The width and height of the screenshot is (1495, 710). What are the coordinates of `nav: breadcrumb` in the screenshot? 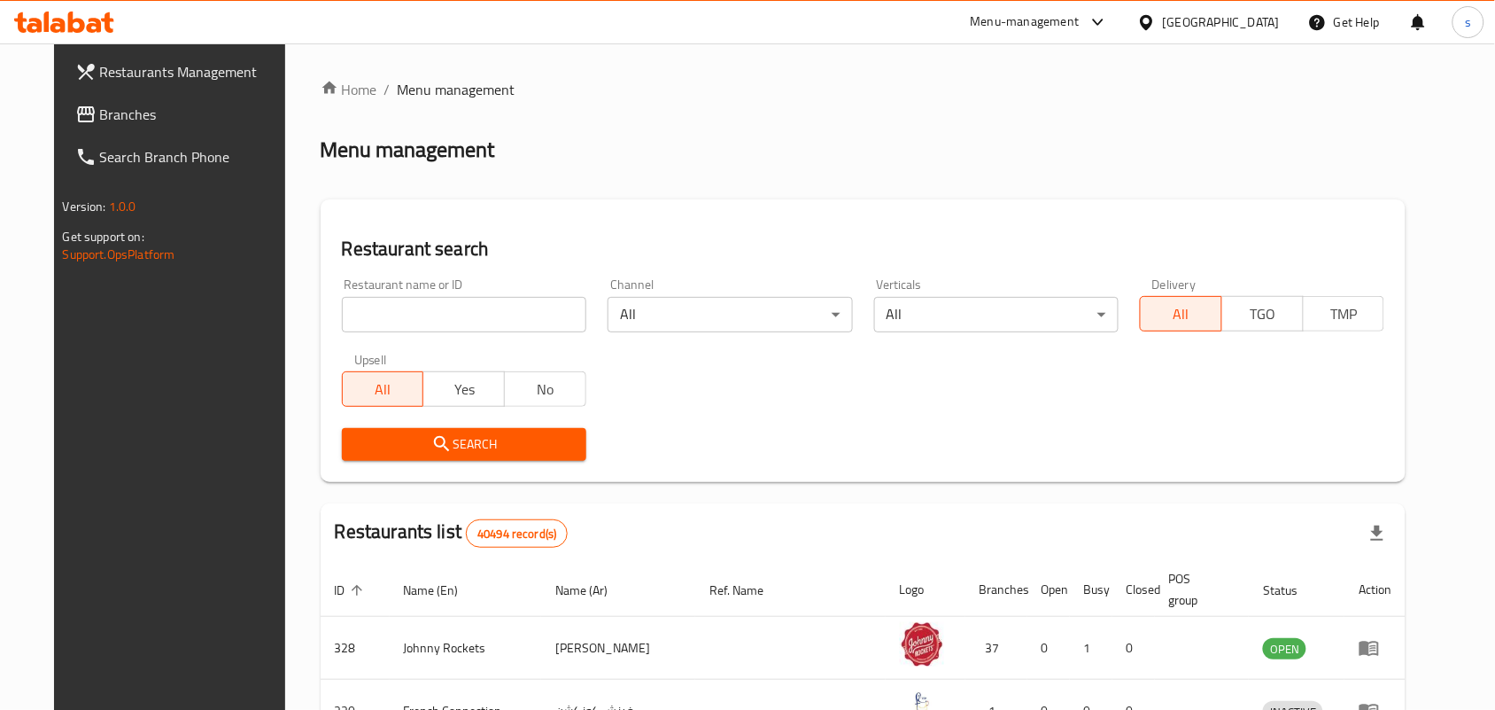 It's located at (864, 89).